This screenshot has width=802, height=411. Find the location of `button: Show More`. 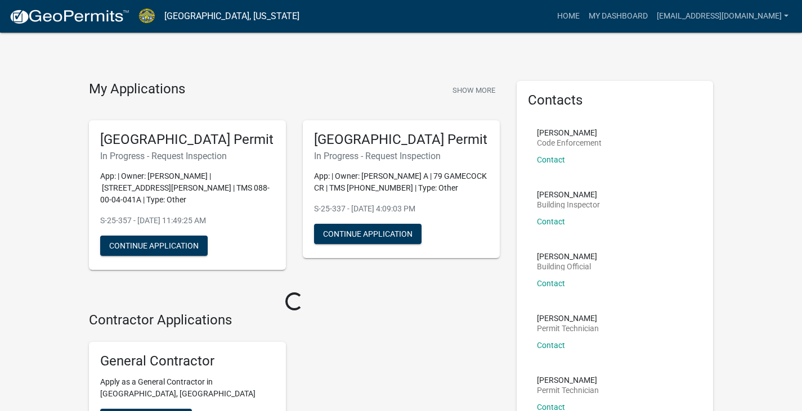

button: Show More is located at coordinates (474, 90).